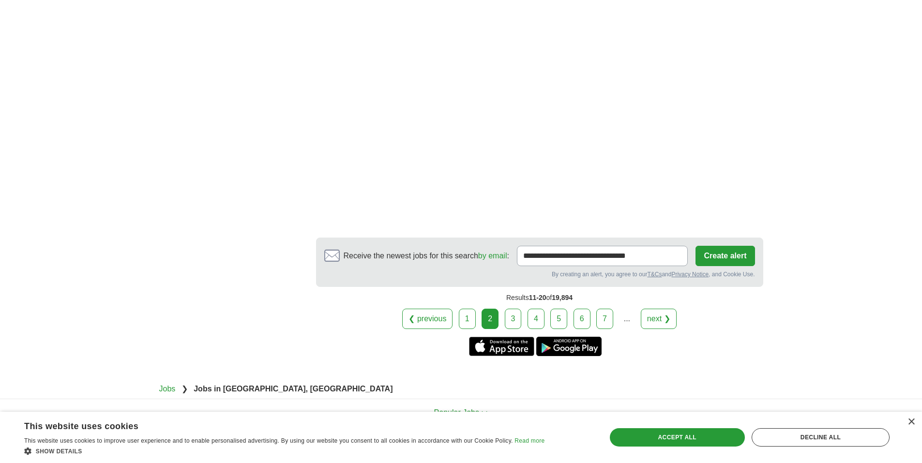  What do you see at coordinates (428, 319) in the screenshot?
I see `a: ❮ previous` at bounding box center [428, 319].